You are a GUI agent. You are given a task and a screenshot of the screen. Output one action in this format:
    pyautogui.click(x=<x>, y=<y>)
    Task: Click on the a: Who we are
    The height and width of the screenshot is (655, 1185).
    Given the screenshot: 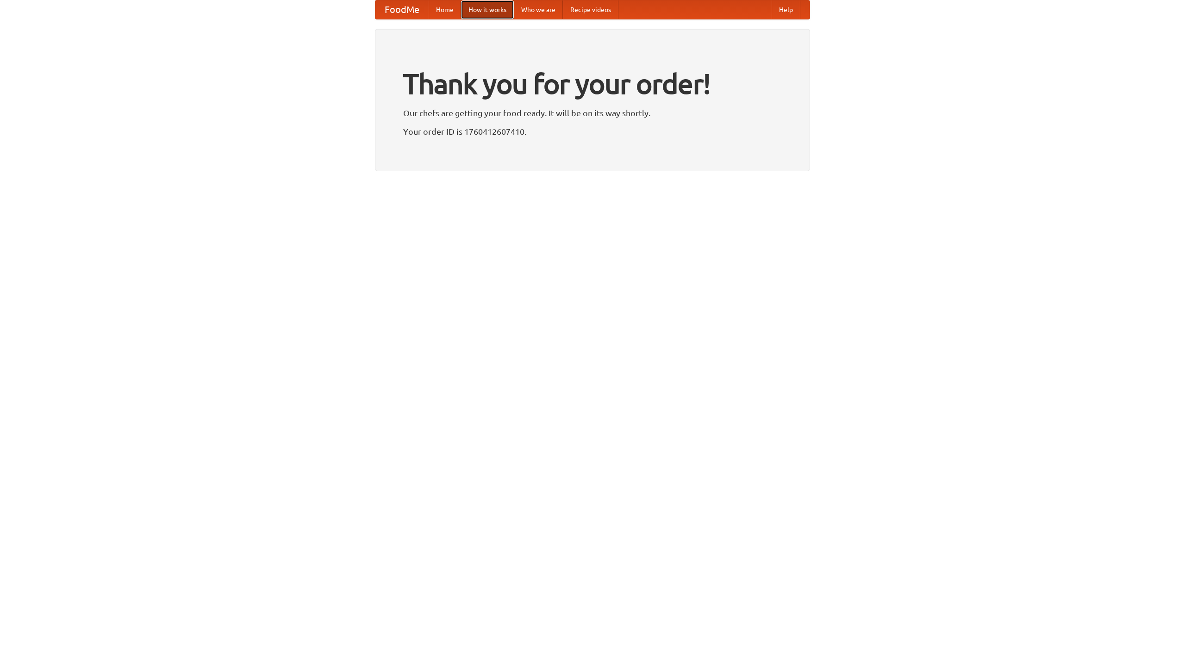 What is the action you would take?
    pyautogui.click(x=538, y=10)
    